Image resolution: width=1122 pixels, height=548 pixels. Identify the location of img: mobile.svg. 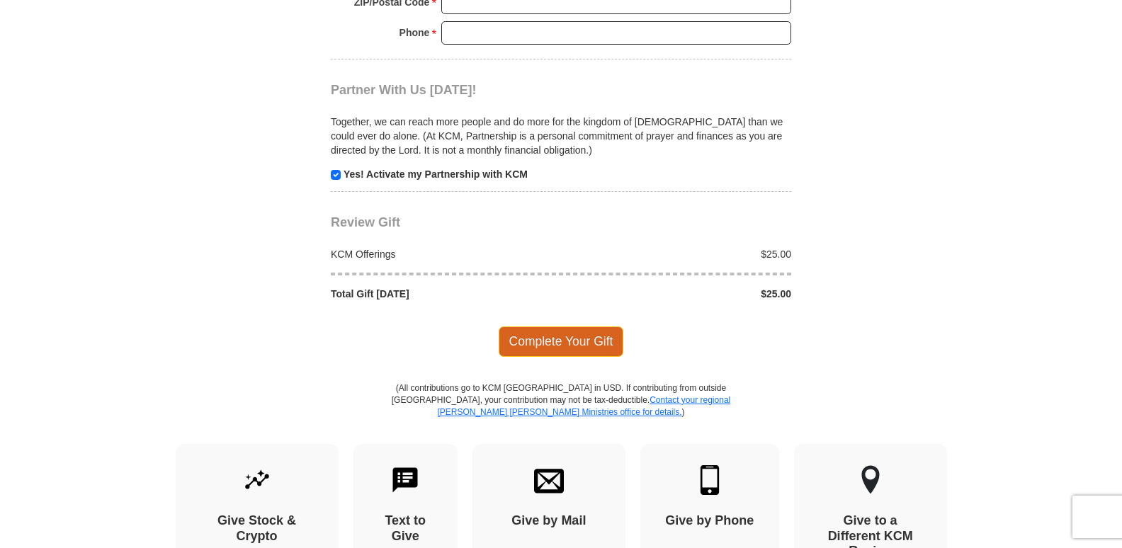
(710, 480).